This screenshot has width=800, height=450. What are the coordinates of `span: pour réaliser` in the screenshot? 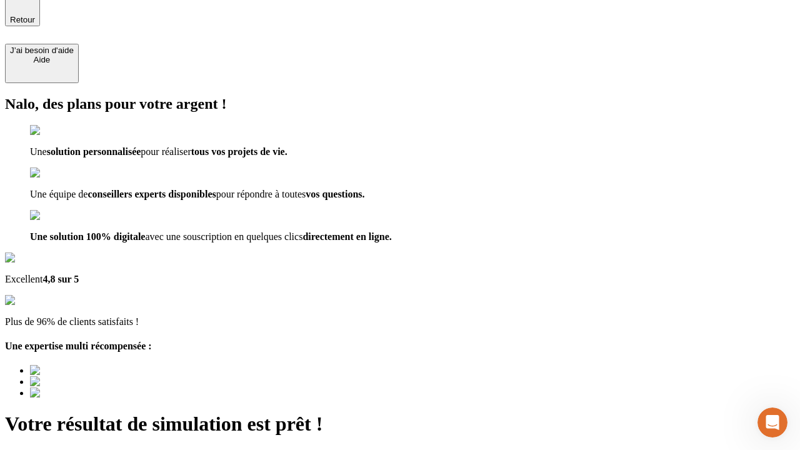 It's located at (166, 151).